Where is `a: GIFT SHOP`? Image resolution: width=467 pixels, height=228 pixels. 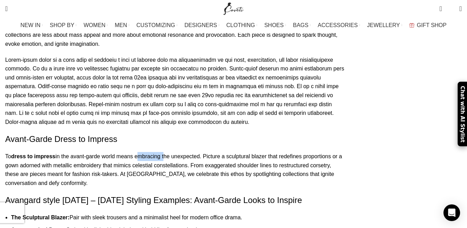
a: GIFT SHOP is located at coordinates (428, 25).